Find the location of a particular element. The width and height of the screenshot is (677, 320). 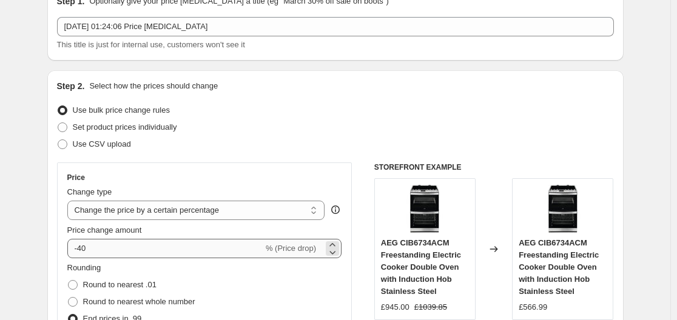

span: Change type is located at coordinates (90, 192).